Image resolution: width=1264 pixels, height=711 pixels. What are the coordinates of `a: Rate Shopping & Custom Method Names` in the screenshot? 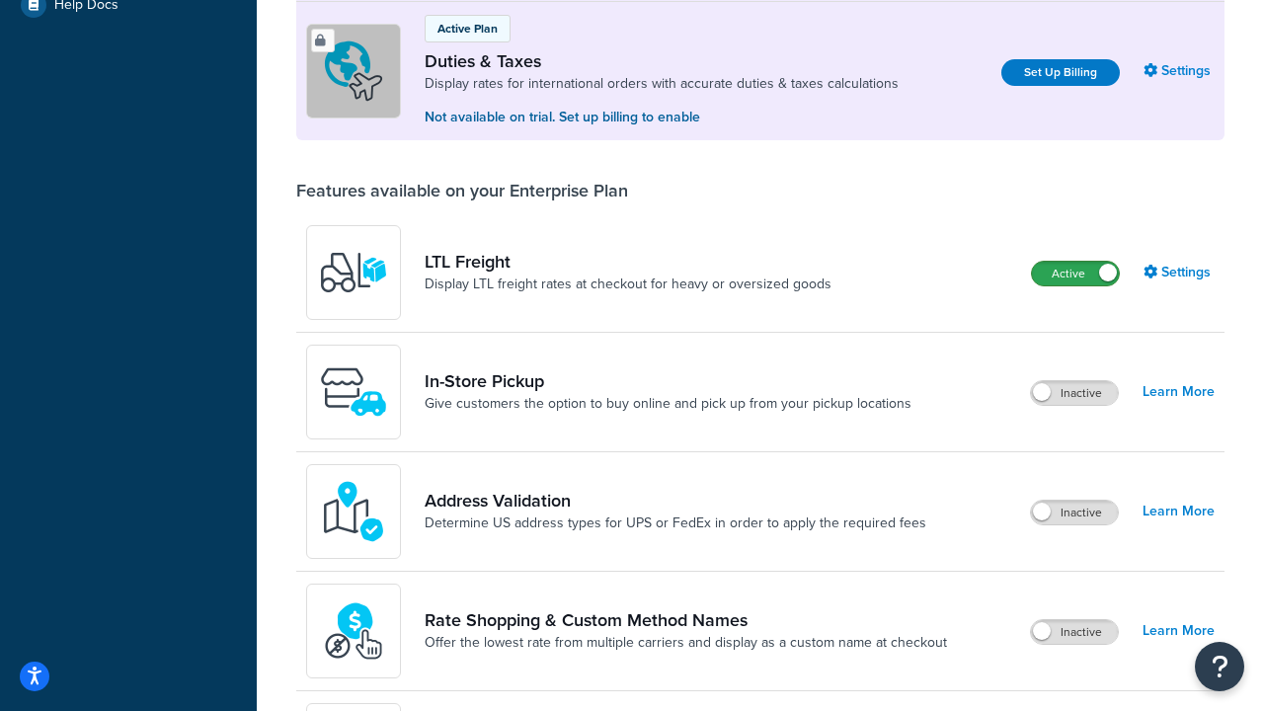 It's located at (685, 620).